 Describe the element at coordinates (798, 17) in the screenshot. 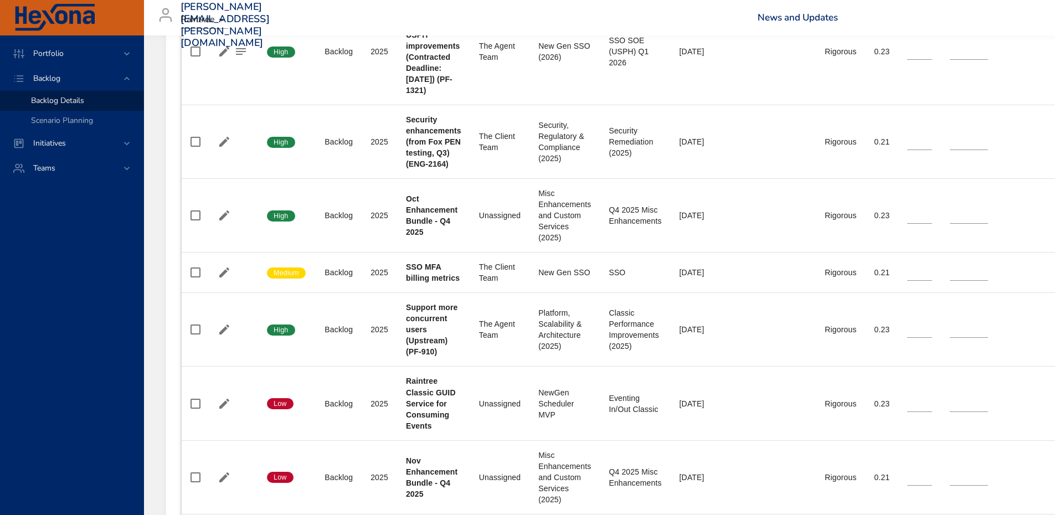

I see `a: News and Updates` at that location.